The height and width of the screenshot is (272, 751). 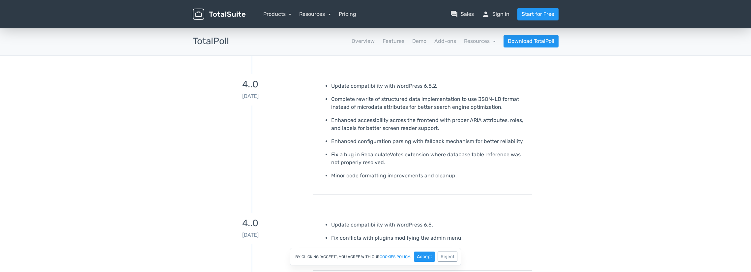 I want to click on p: Enhanced accessibility across the frontend with proper ARIA attributes, roles, and labels for bet..., so click(x=429, y=124).